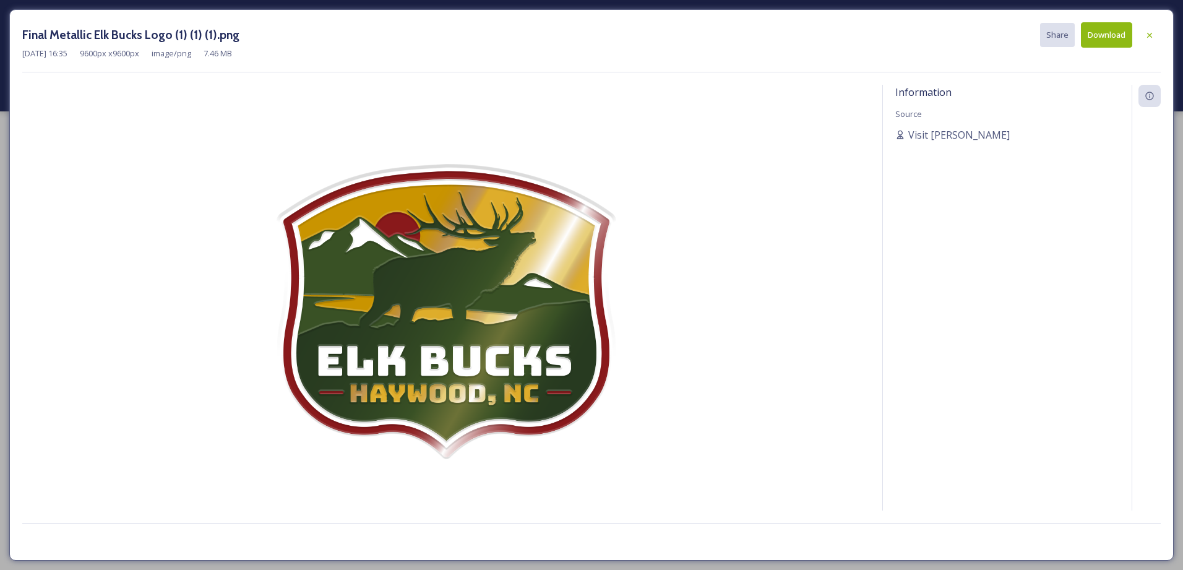 The image size is (1183, 570). What do you see at coordinates (923, 92) in the screenshot?
I see `span: Information` at bounding box center [923, 92].